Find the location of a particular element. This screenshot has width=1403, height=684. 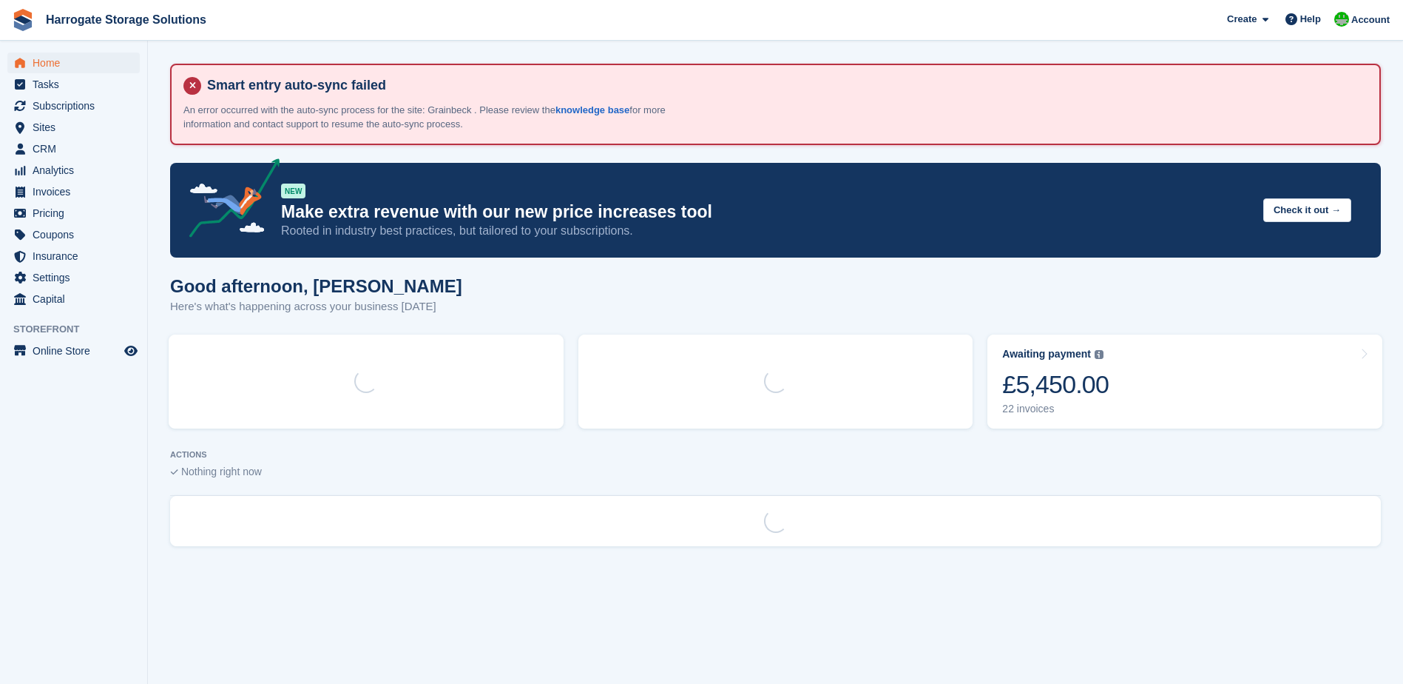

a: knowledge base is located at coordinates (593, 109).